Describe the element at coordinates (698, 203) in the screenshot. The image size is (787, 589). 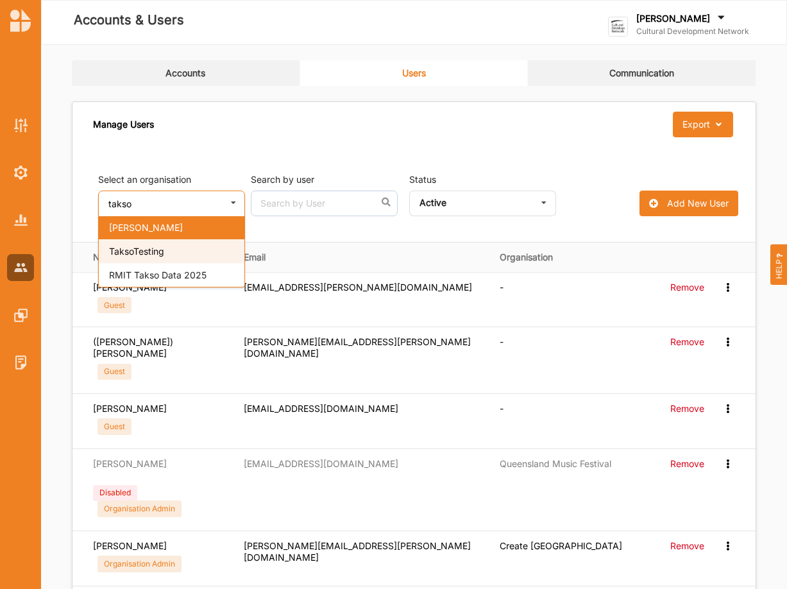
I see `div: Add New User` at that location.